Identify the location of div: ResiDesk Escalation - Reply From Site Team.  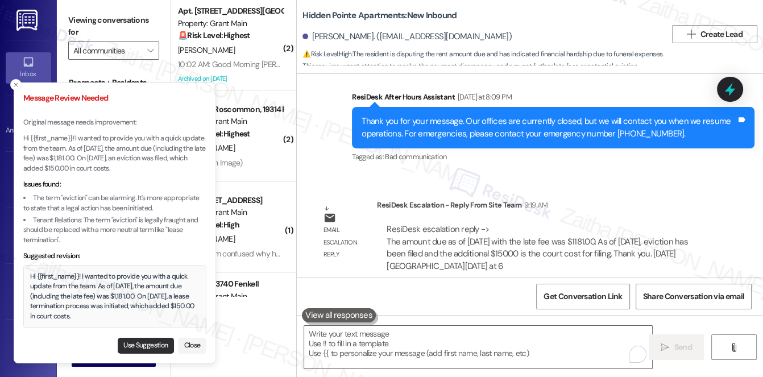
(547, 207).